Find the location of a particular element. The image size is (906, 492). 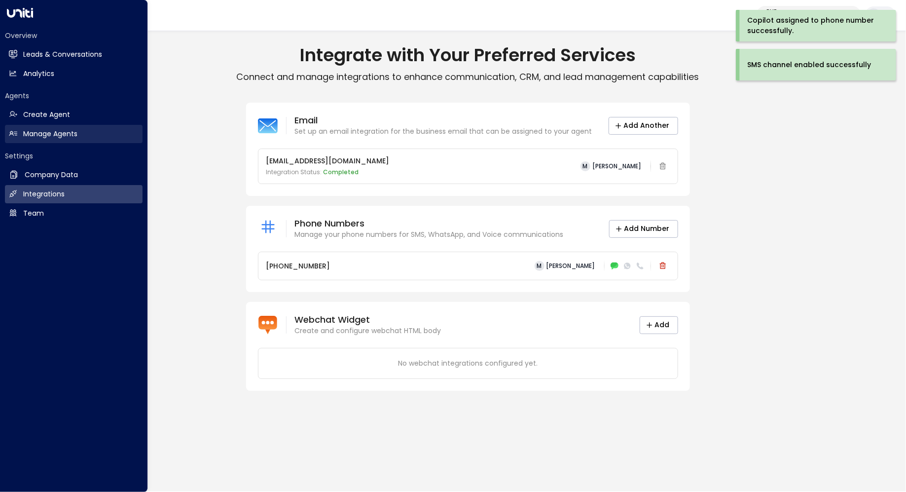

button: Add is located at coordinates (659, 325).